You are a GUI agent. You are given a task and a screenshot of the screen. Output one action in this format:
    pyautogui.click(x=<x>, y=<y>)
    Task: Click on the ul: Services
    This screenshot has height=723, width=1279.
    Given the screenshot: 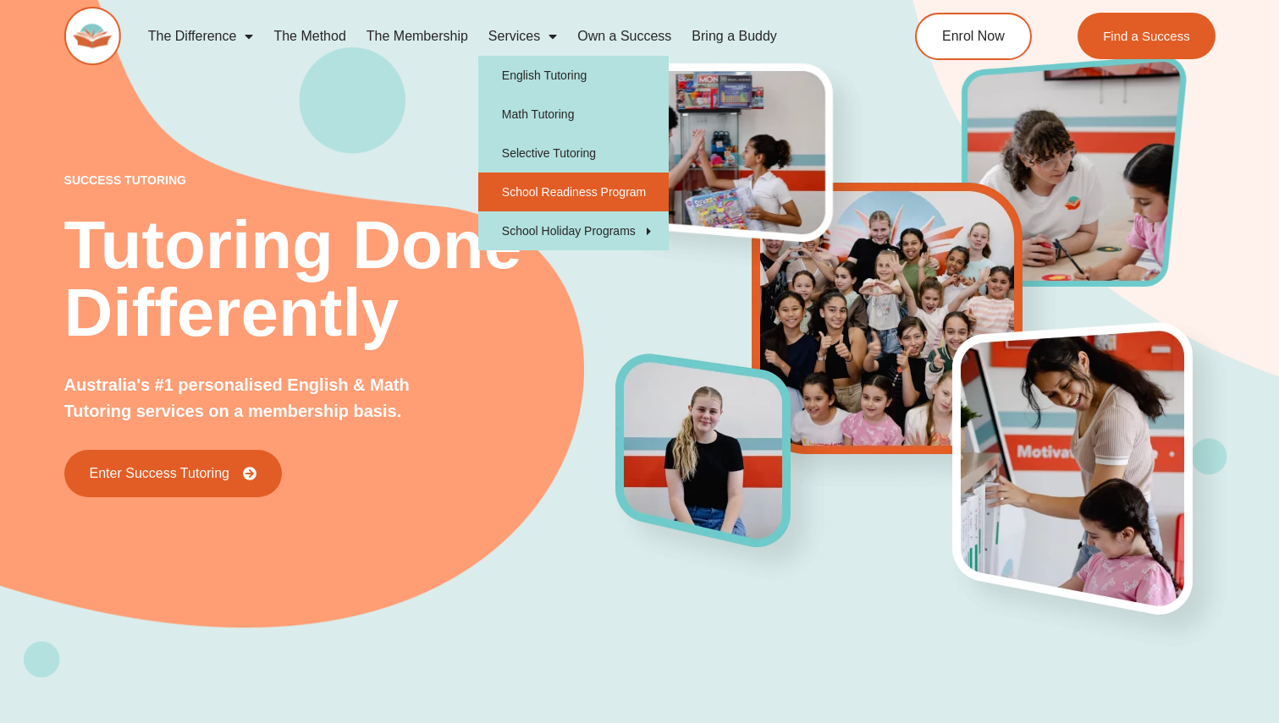 What is the action you would take?
    pyautogui.click(x=573, y=153)
    